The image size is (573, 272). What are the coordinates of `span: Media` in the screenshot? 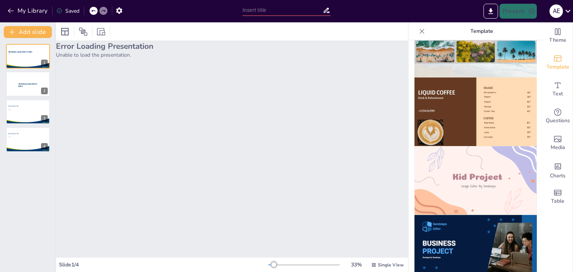 It's located at (558, 148).